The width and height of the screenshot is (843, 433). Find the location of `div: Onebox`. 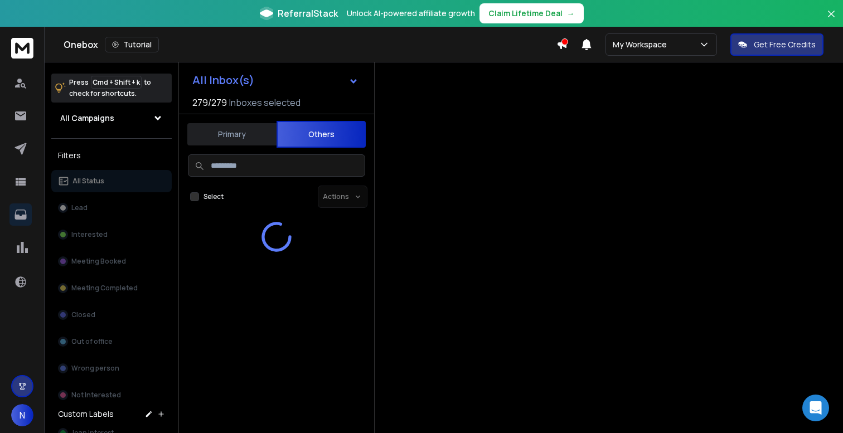

div: Onebox is located at coordinates (310, 45).